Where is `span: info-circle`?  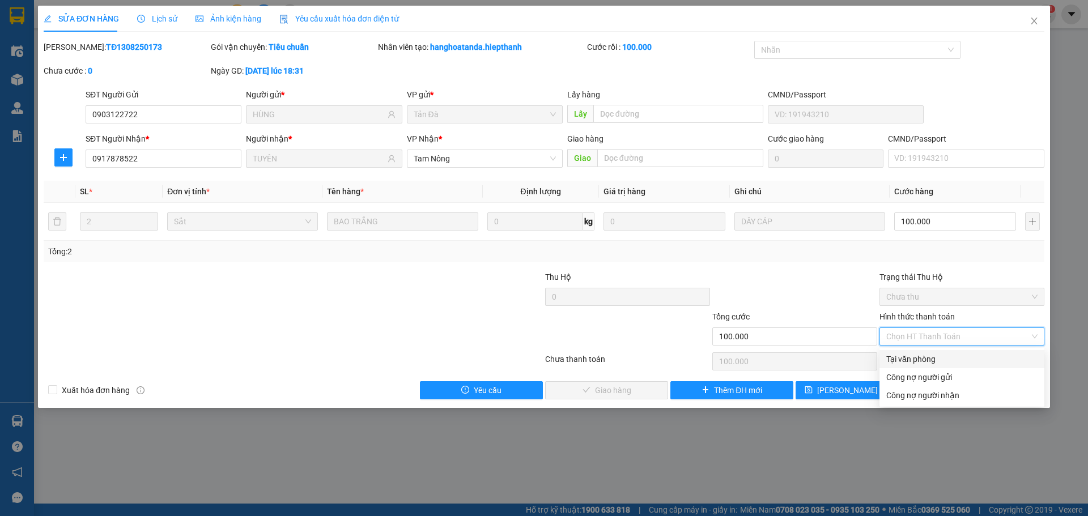
span: info-circle is located at coordinates (141, 391).